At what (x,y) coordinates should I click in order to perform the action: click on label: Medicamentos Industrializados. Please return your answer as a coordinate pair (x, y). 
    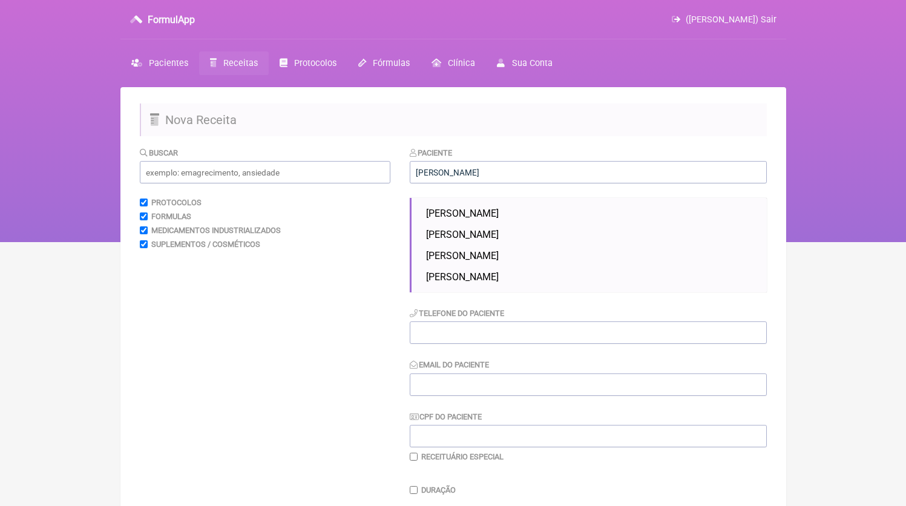
    Looking at the image, I should click on (216, 230).